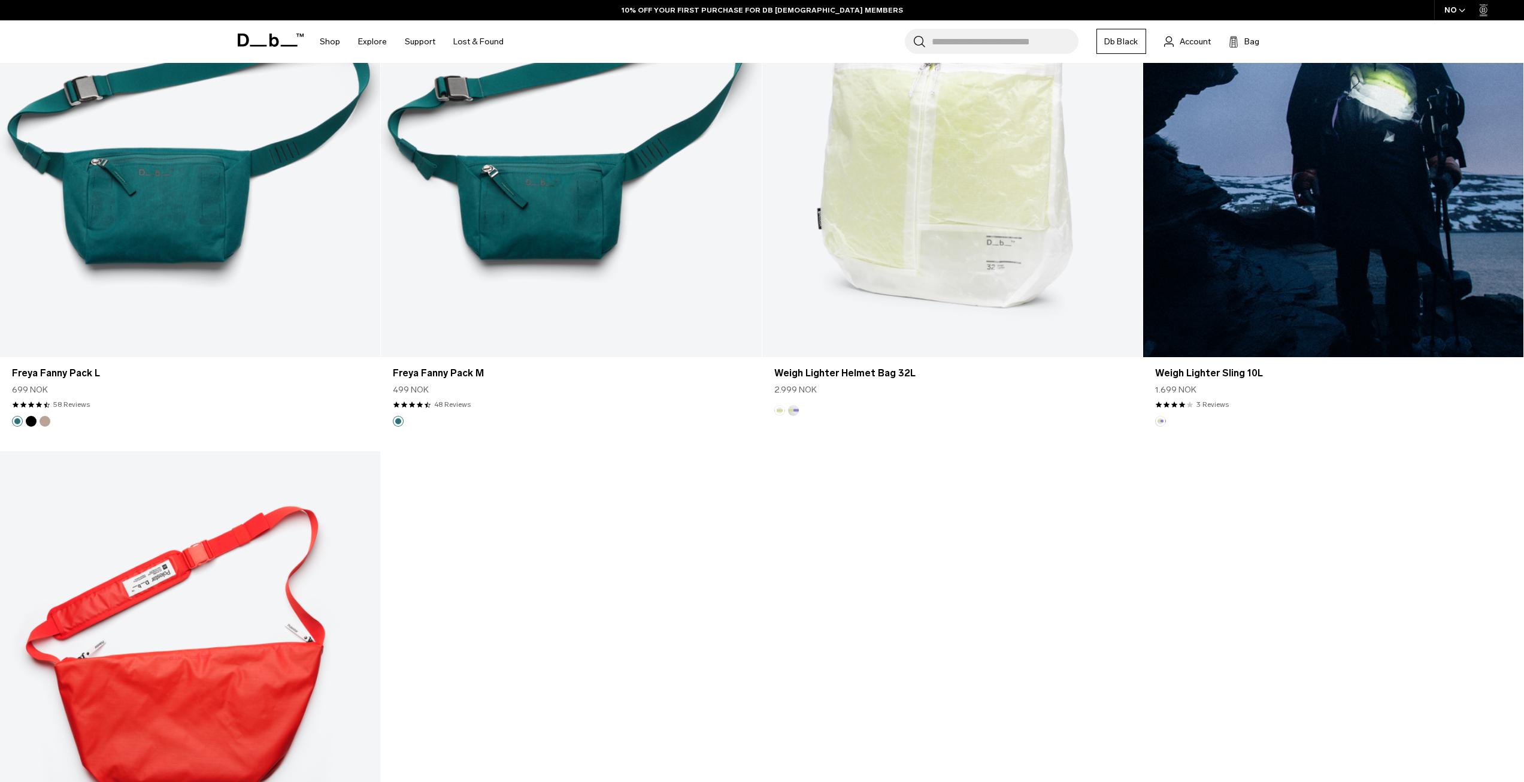 This screenshot has height=782, width=1524. What do you see at coordinates (1176, 389) in the screenshot?
I see `span: 1.699 NOK` at bounding box center [1176, 389].